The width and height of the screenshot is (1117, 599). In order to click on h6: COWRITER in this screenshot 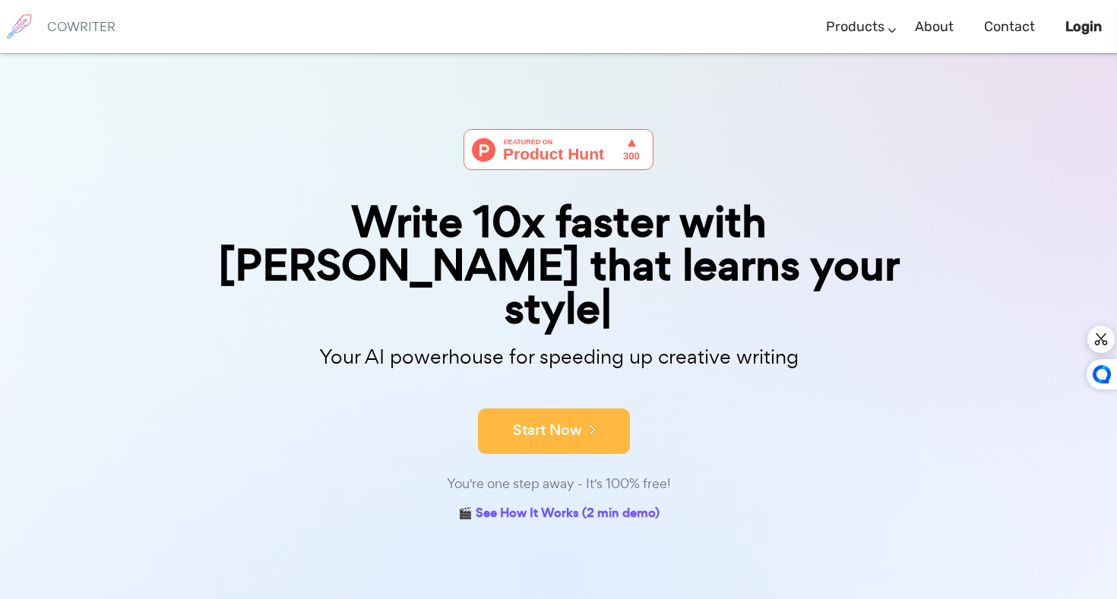, I will do `click(81, 27)`.